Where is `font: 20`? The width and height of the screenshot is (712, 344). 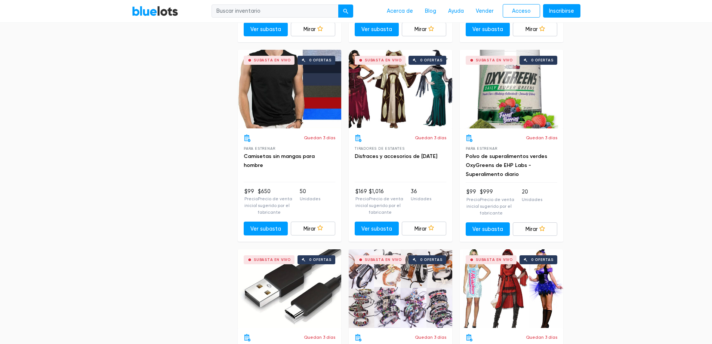 font: 20 is located at coordinates (525, 191).